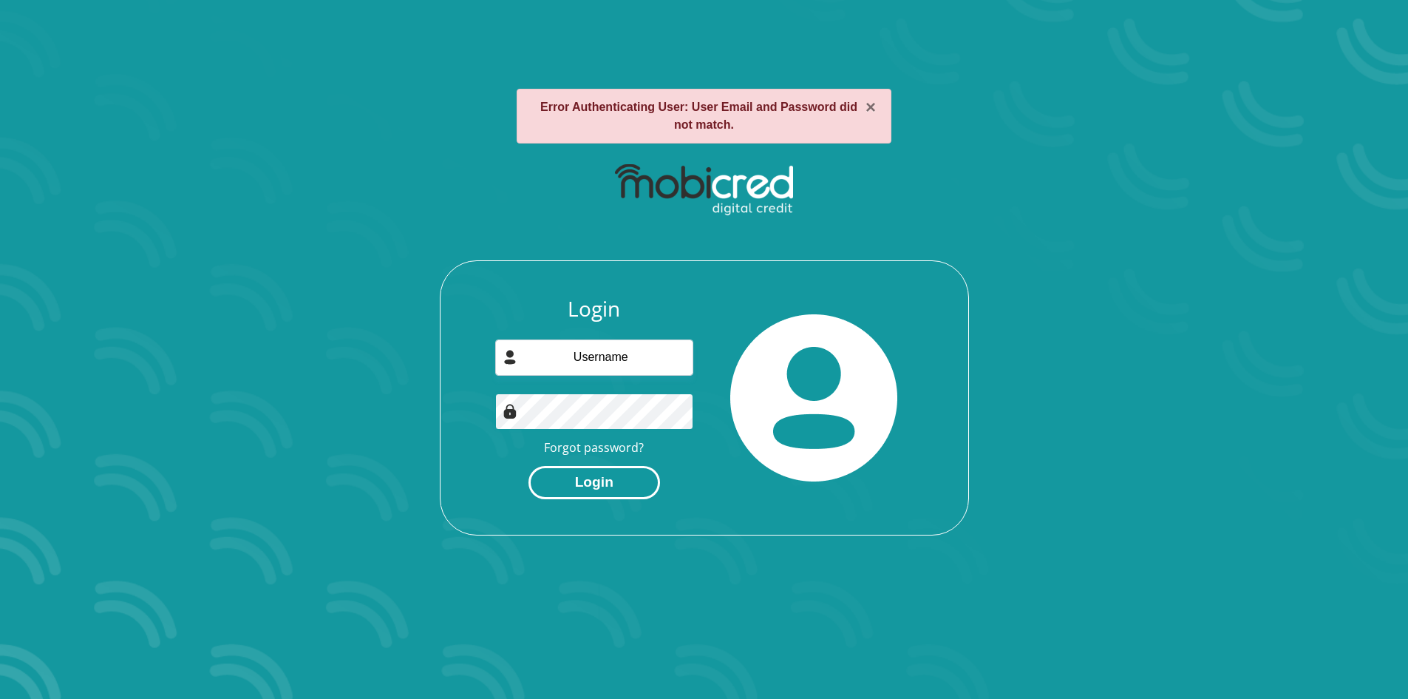 The width and height of the screenshot is (1408, 699). I want to click on img: mobicred logo, so click(704, 190).